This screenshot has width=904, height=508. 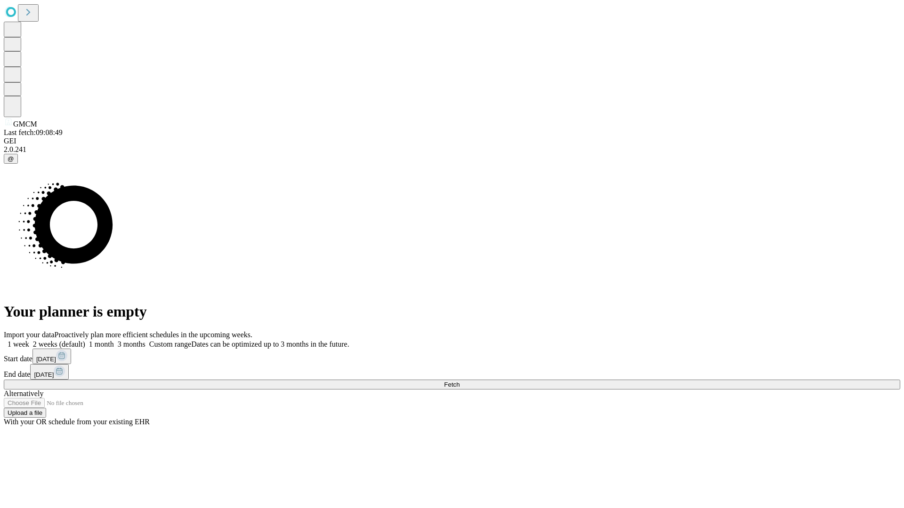 I want to click on span: With your OR schedule from your existing EHR, so click(x=77, y=422).